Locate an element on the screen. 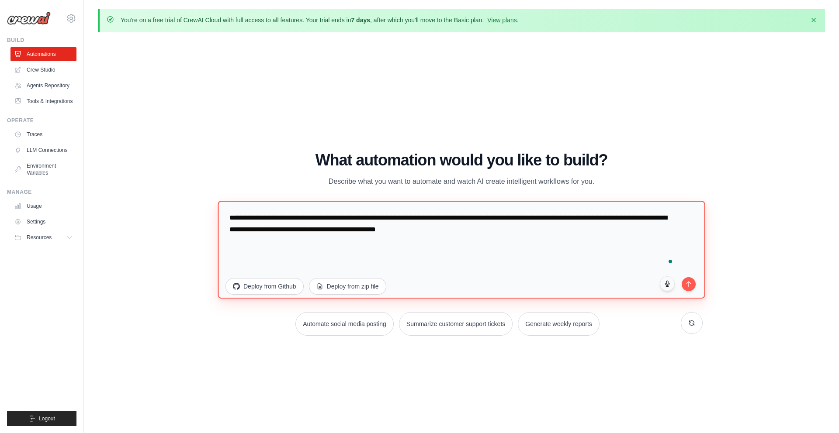  strong: 7 days is located at coordinates (360, 20).